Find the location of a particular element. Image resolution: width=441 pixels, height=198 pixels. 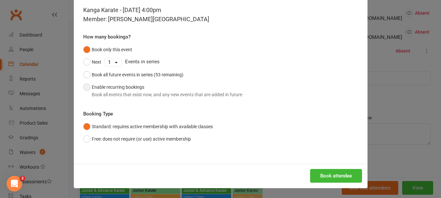

label: Booking Type is located at coordinates (98, 114).